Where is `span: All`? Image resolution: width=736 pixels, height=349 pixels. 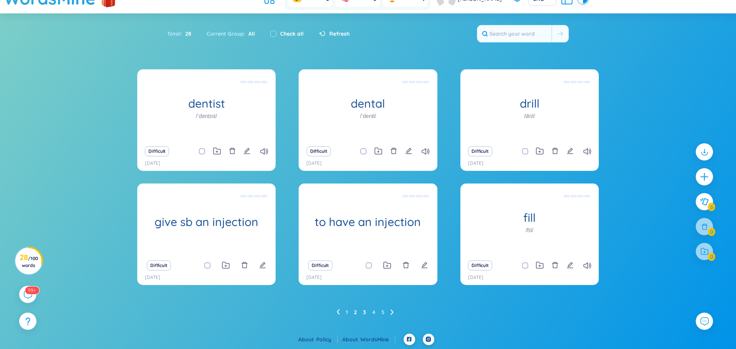
span: All is located at coordinates (250, 34).